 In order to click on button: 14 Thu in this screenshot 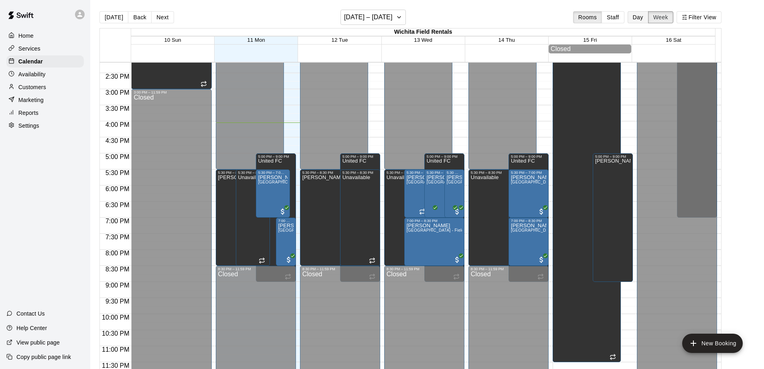, I will do `click(507, 40)`.